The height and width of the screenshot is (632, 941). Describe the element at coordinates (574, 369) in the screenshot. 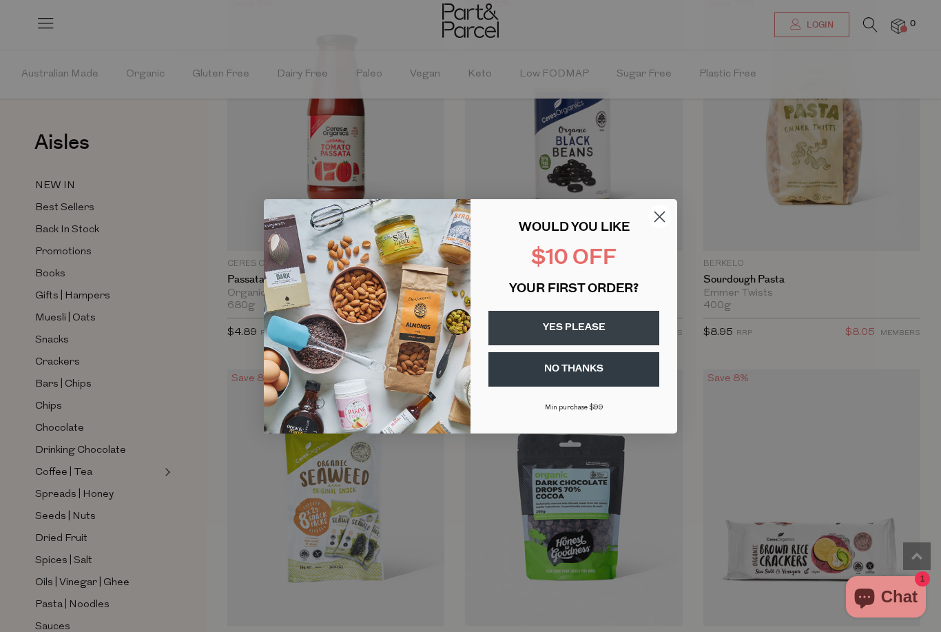

I see `button: NO THANKS` at that location.